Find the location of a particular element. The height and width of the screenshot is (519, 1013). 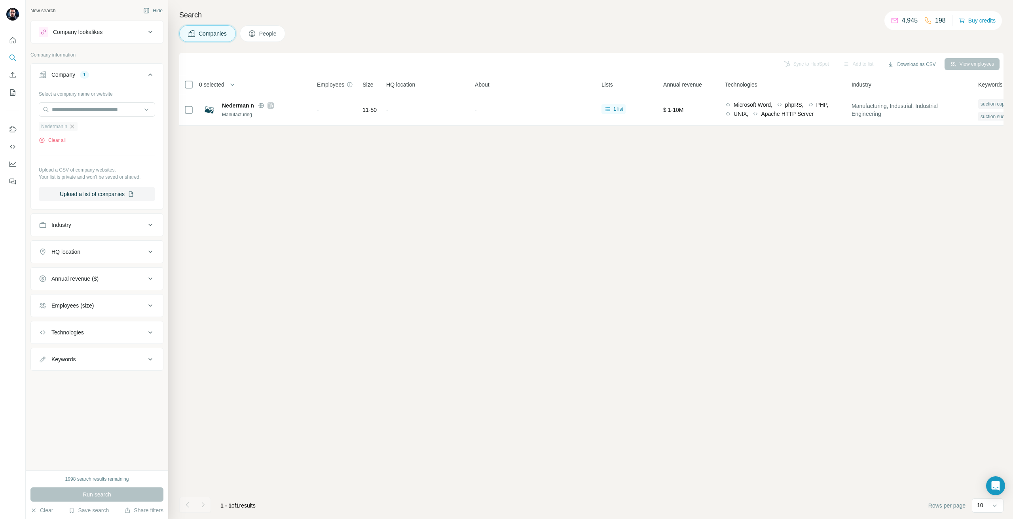

span: About is located at coordinates (482, 85).